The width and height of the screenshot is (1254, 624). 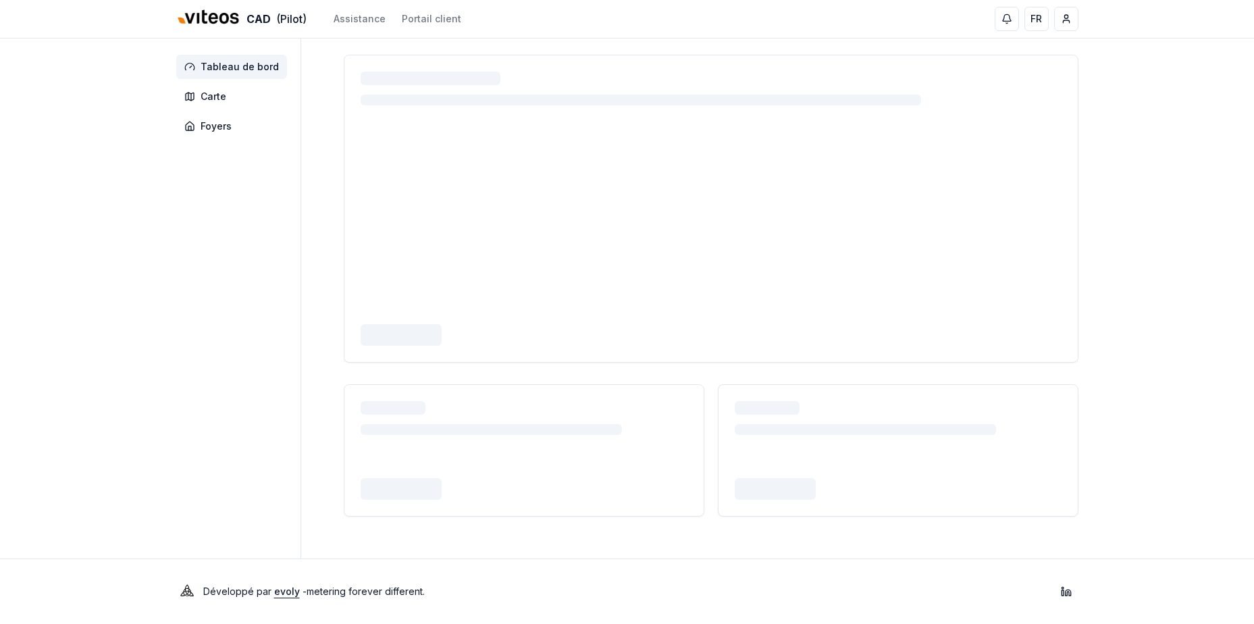 What do you see at coordinates (241, 19) in the screenshot?
I see `a: CAD(Pilot)` at bounding box center [241, 19].